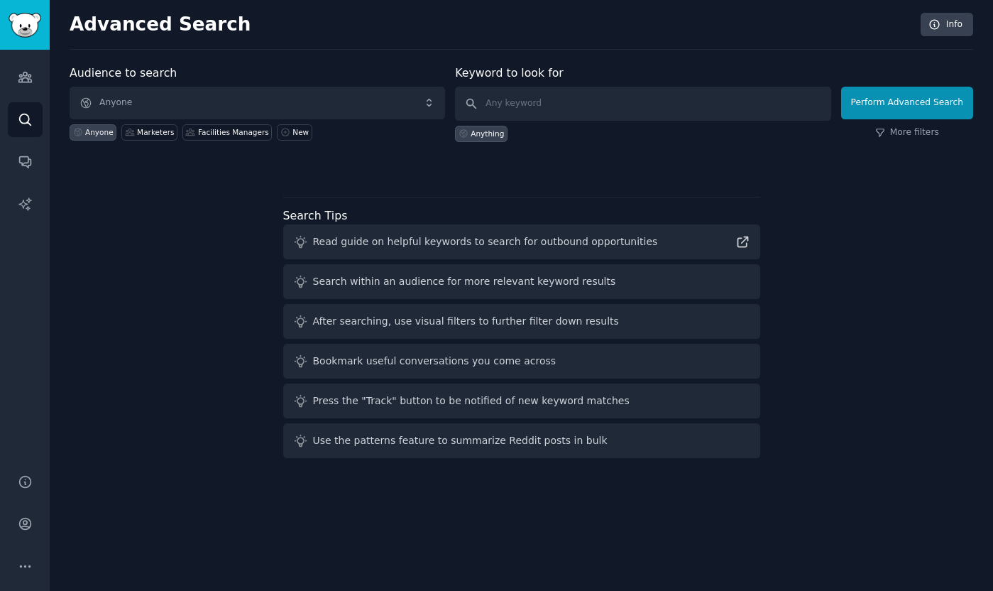 This screenshot has height=591, width=993. What do you see at coordinates (466, 321) in the screenshot?
I see `div: After searching, use visual filters to further filter down results` at bounding box center [466, 321].